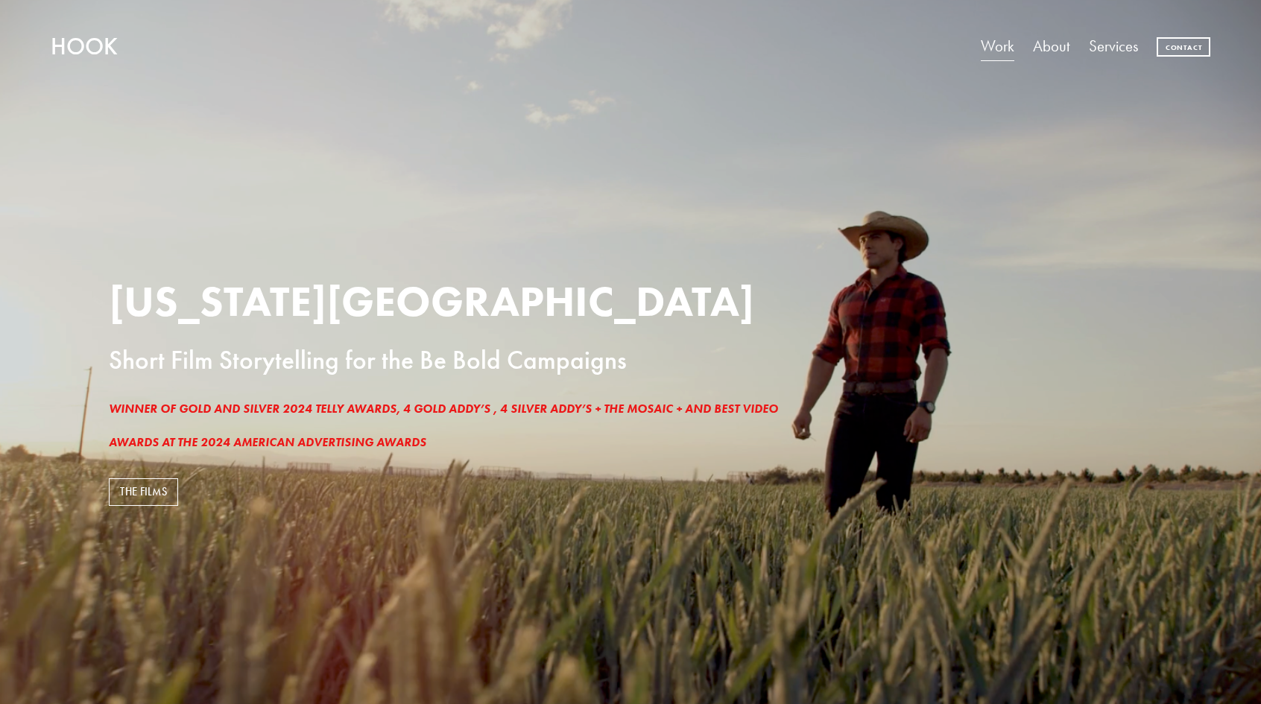  Describe the element at coordinates (1113, 47) in the screenshot. I see `a: Services` at that location.